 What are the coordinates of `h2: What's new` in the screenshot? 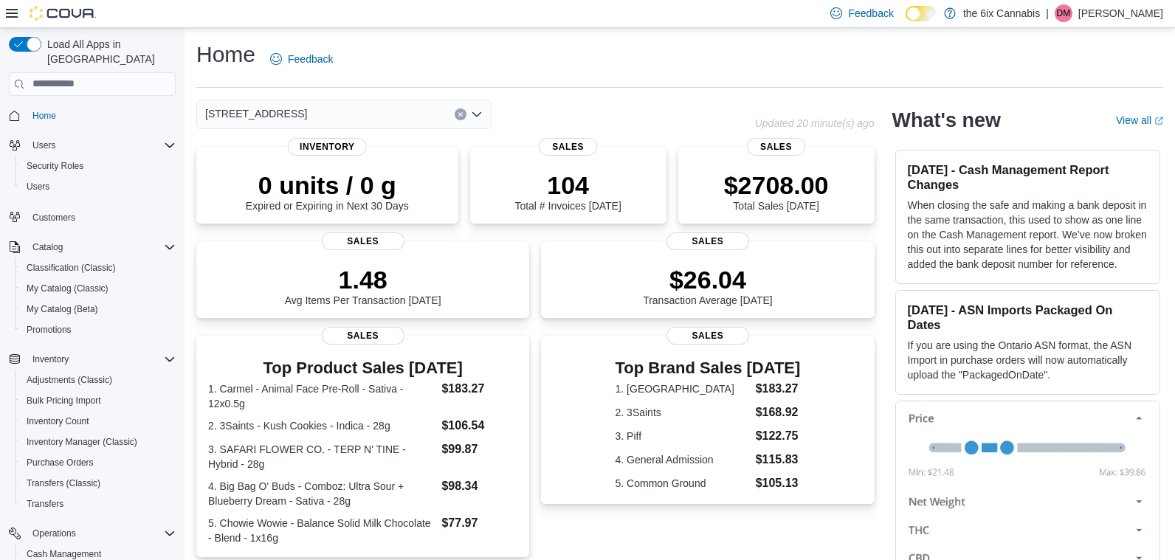 It's located at (946, 120).